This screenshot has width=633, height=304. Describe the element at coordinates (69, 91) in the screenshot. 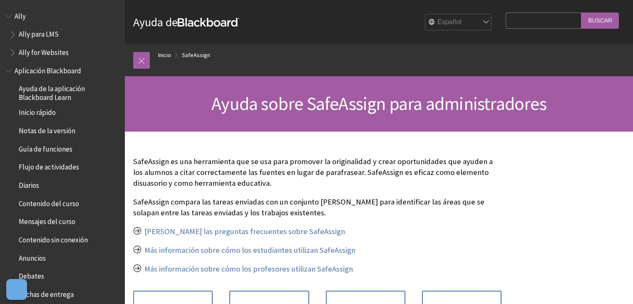

I see `span: Ayuda de la aplicación Blackboard Learn` at that location.